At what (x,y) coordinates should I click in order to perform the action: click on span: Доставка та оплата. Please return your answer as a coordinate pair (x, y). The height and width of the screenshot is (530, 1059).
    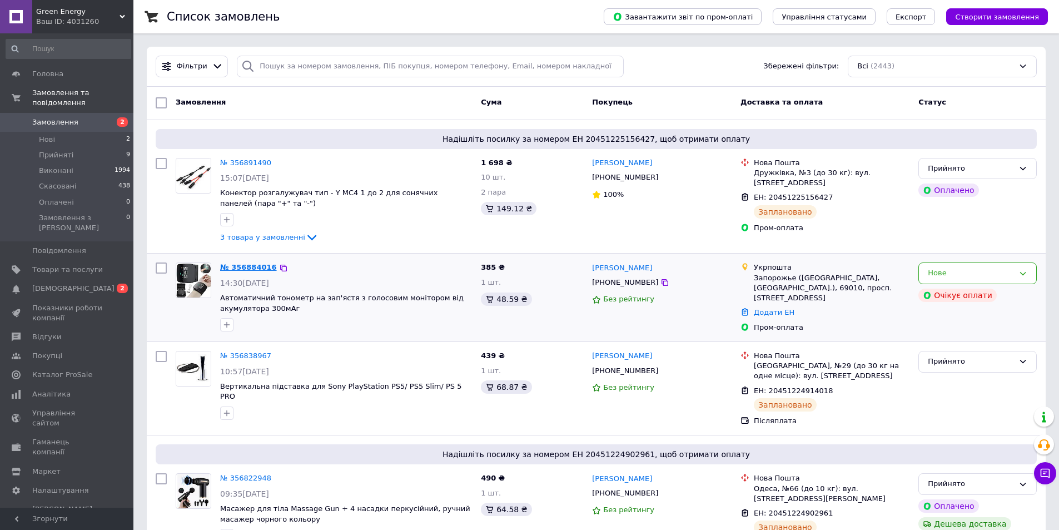
    Looking at the image, I should click on (781, 102).